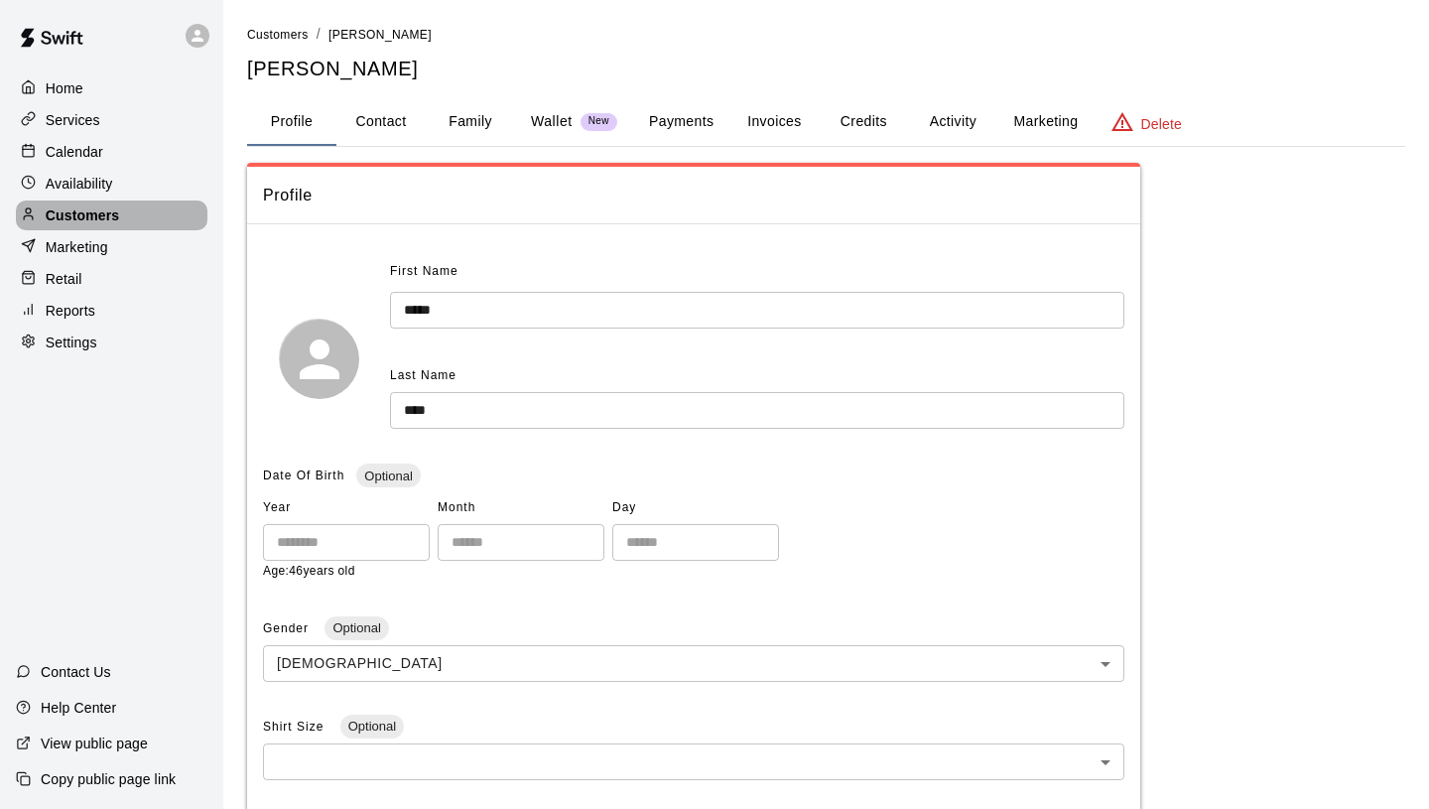  What do you see at coordinates (75, 672) in the screenshot?
I see `p: Contact Us` at bounding box center [75, 672].